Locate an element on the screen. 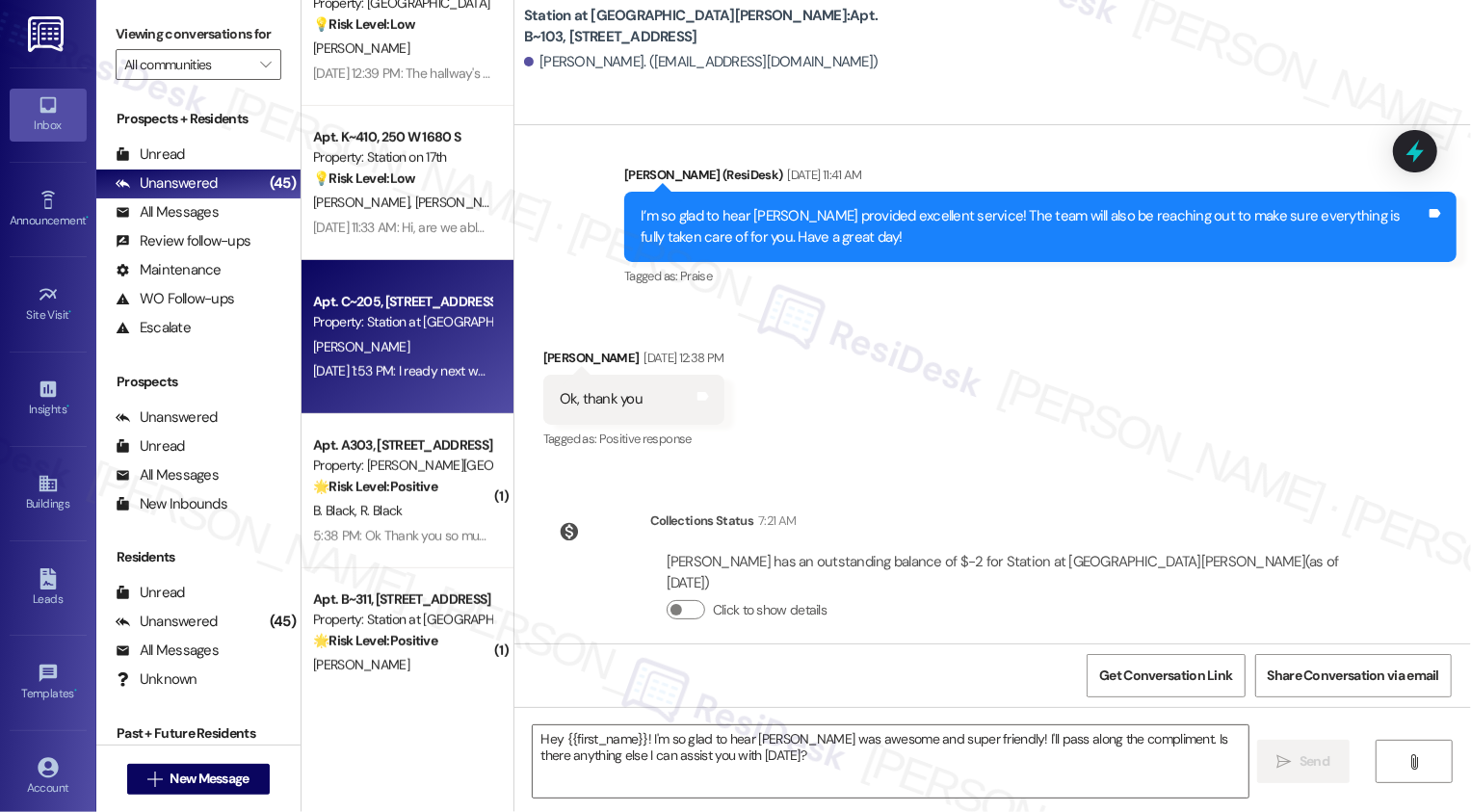 This screenshot has width=1471, height=812. span: R. Black is located at coordinates (380, 511).